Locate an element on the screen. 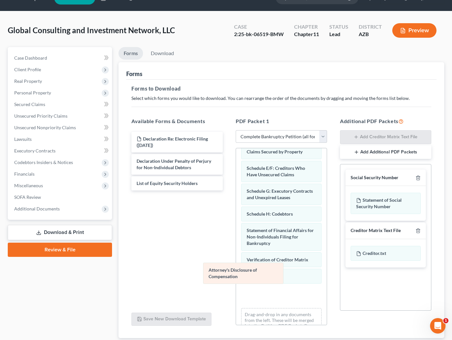 The height and width of the screenshot is (340, 452). span: Personal Property is located at coordinates (33, 93).